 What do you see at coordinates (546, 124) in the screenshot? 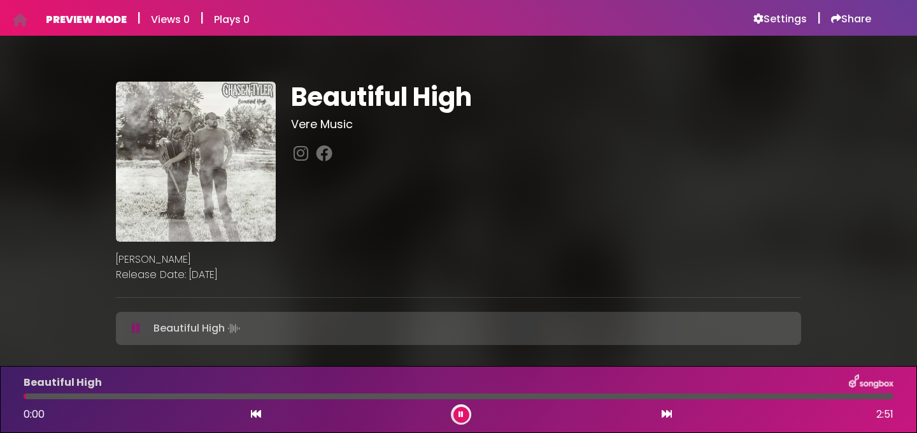
I see `h3: Vere Music` at bounding box center [546, 124].